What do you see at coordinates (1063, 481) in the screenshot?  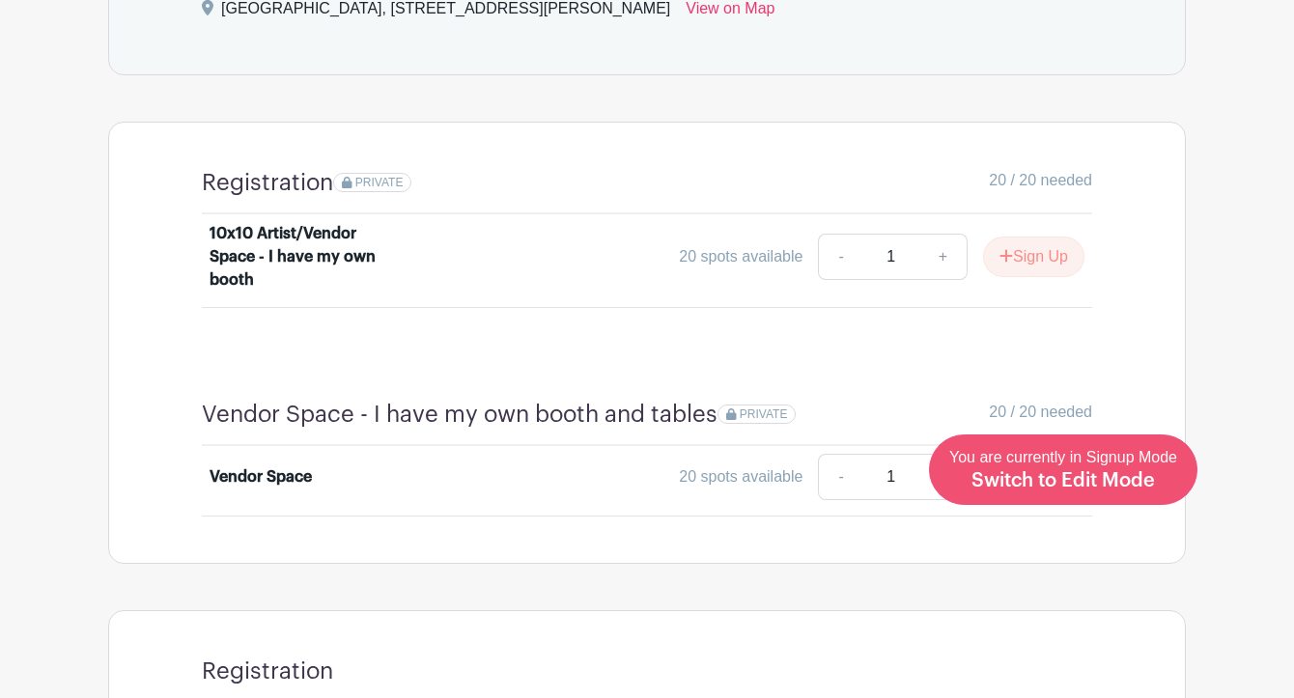 I see `span: Switch to Edit Mode` at bounding box center [1063, 481].